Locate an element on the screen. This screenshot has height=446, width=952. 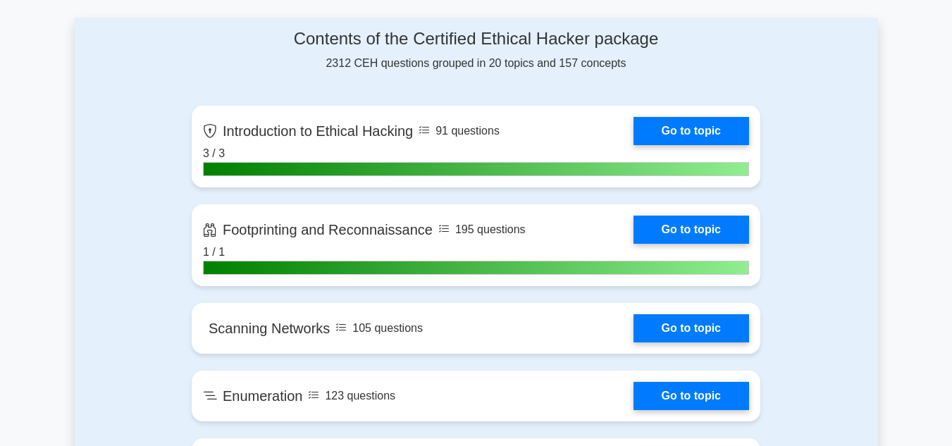
h4: Contents of the Certified Ethical Hacker package is located at coordinates (476, 39).